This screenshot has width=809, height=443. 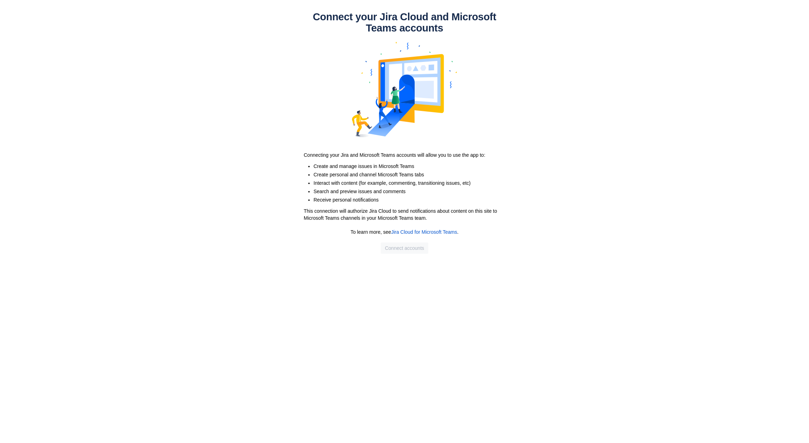 What do you see at coordinates (405, 232) in the screenshot?
I see `p: To learn more, see .` at bounding box center [405, 232].